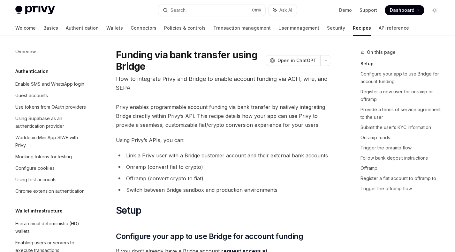 The height and width of the screenshot is (252, 455). I want to click on a: Overview, so click(51, 52).